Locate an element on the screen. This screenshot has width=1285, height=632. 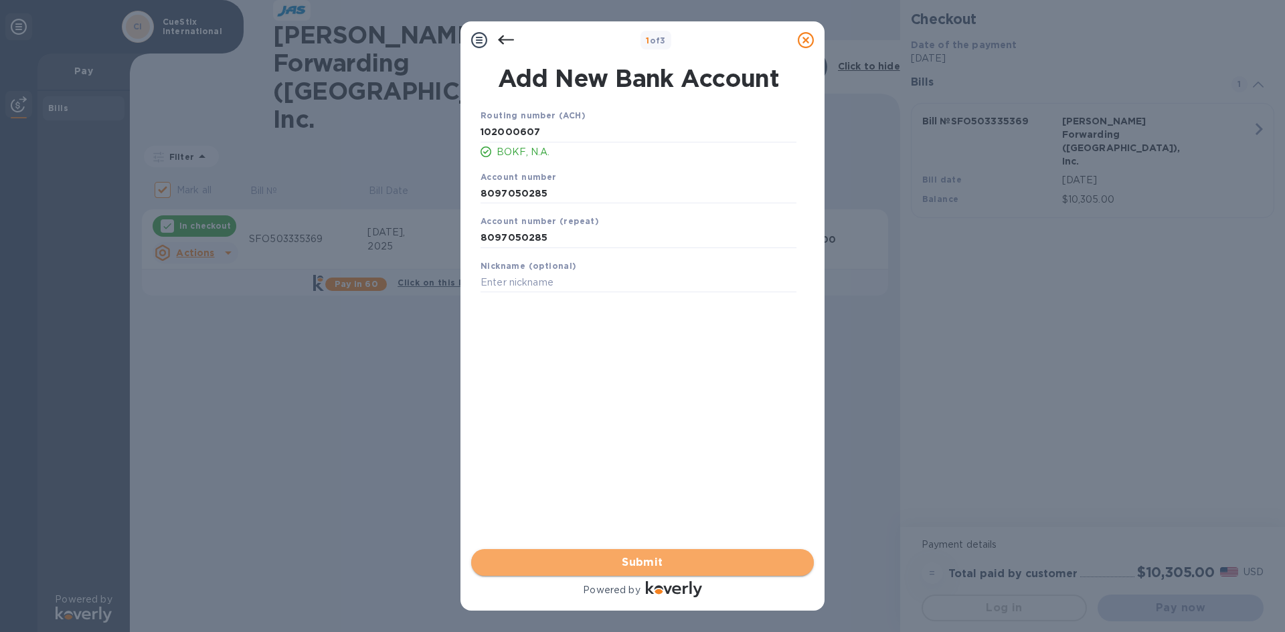
b: Account number (repeat) is located at coordinates (539, 221).